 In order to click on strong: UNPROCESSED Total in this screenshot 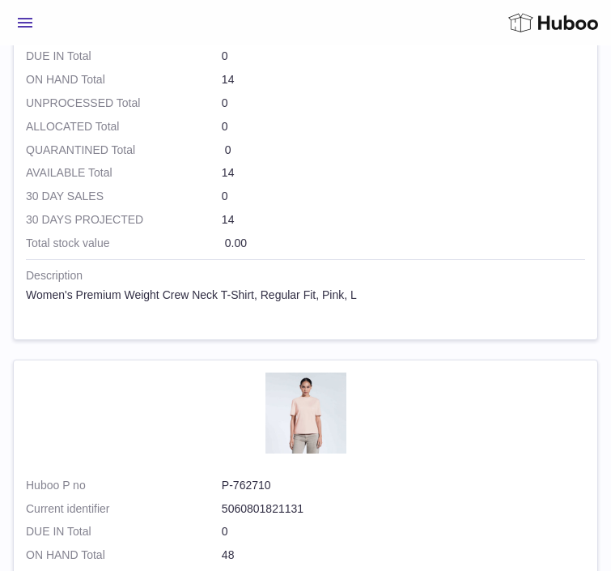, I will do `click(124, 103)`.